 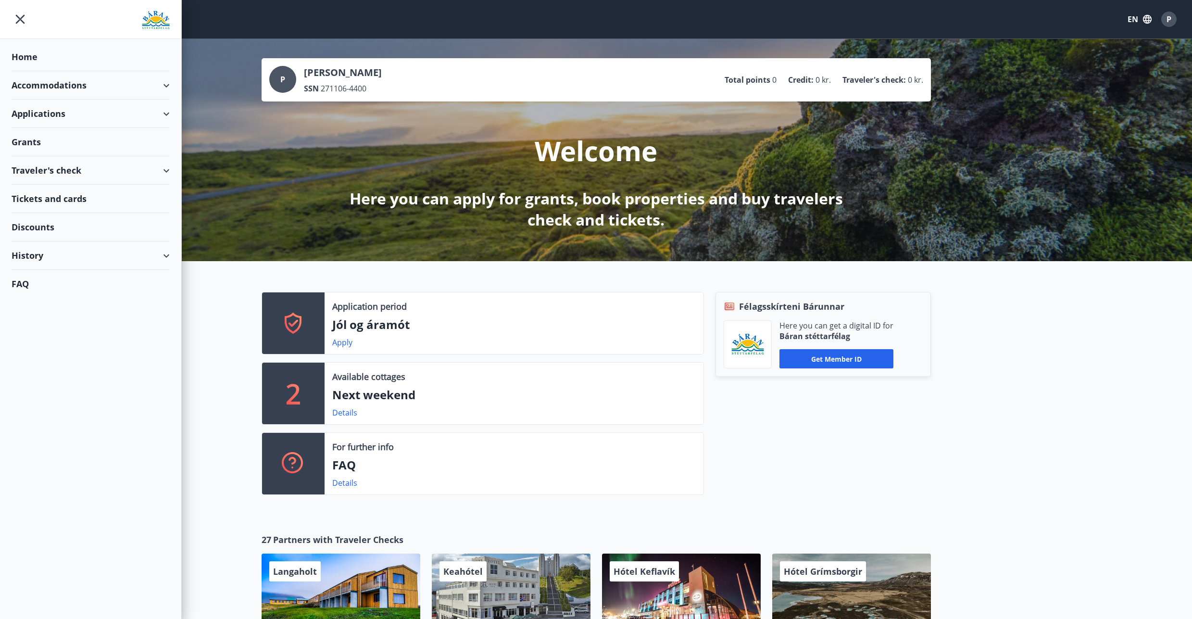 What do you see at coordinates (514, 395) in the screenshot?
I see `p: Next weekend` at bounding box center [514, 395].